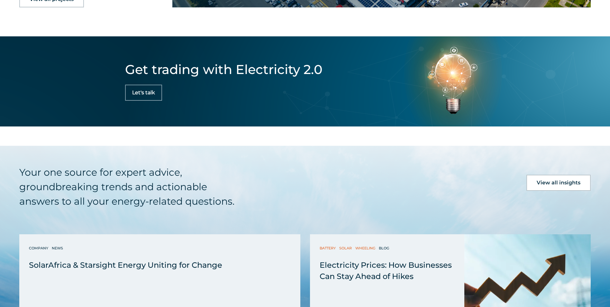  What do you see at coordinates (558, 183) in the screenshot?
I see `a: View all insights` at bounding box center [558, 183].